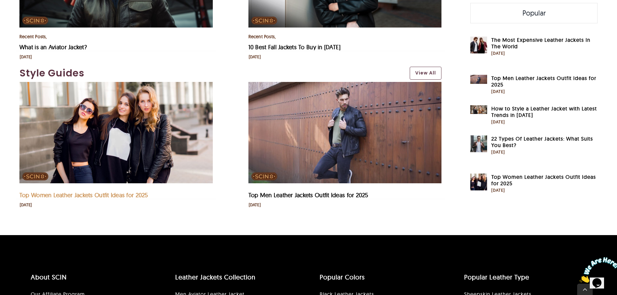 This screenshot has height=295, width=617. What do you see at coordinates (211, 73) in the screenshot?
I see `a: Style Guides` at bounding box center [211, 73].